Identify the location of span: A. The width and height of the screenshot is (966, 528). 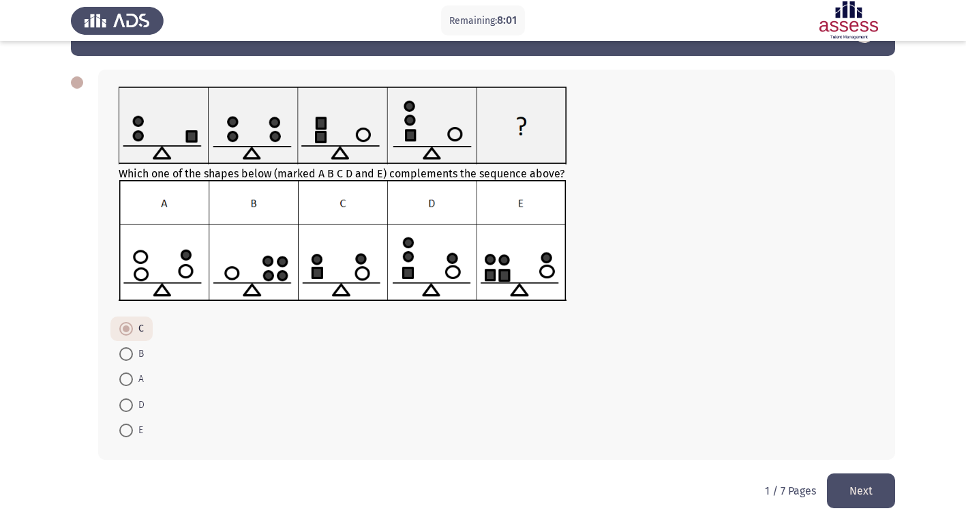
(138, 379).